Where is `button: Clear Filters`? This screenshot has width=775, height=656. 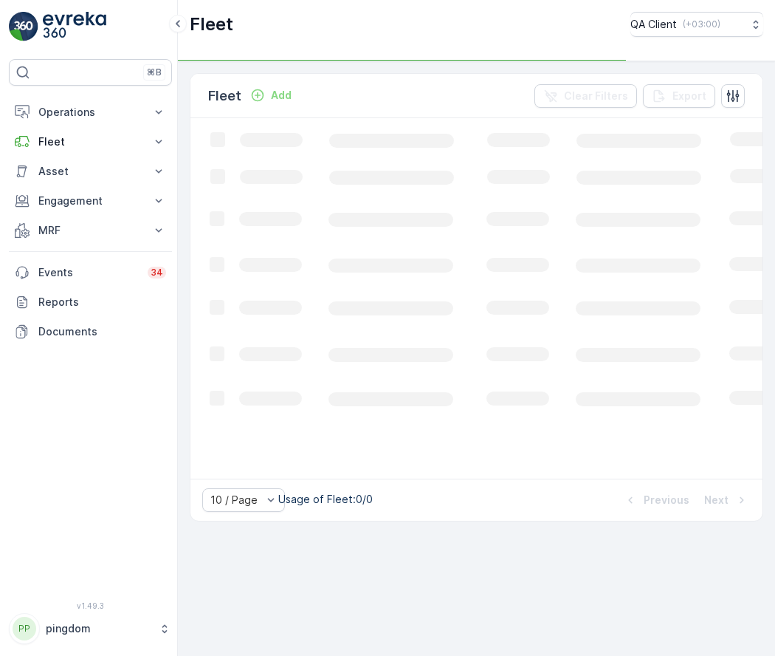
button: Clear Filters is located at coordinates (586, 96).